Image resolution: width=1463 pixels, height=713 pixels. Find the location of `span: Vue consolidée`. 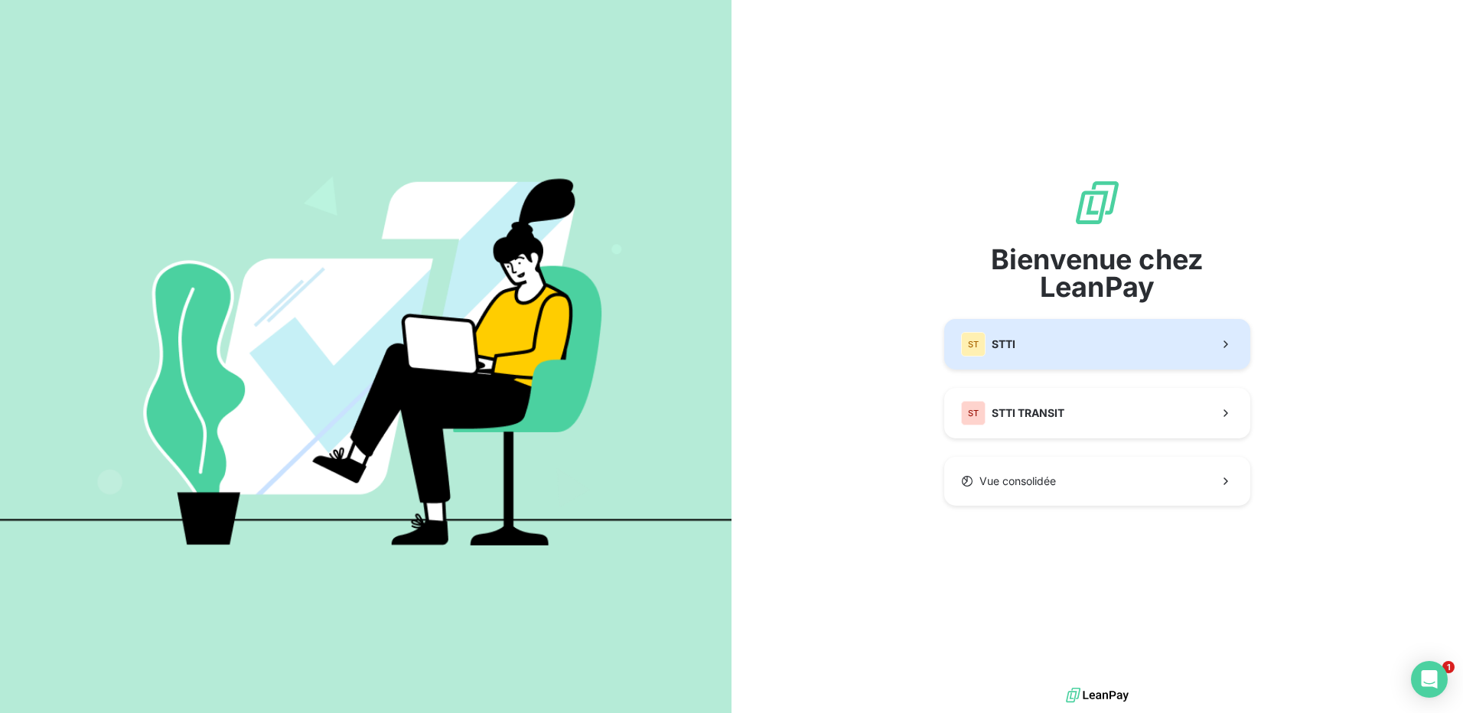

span: Vue consolidée is located at coordinates (1017, 481).